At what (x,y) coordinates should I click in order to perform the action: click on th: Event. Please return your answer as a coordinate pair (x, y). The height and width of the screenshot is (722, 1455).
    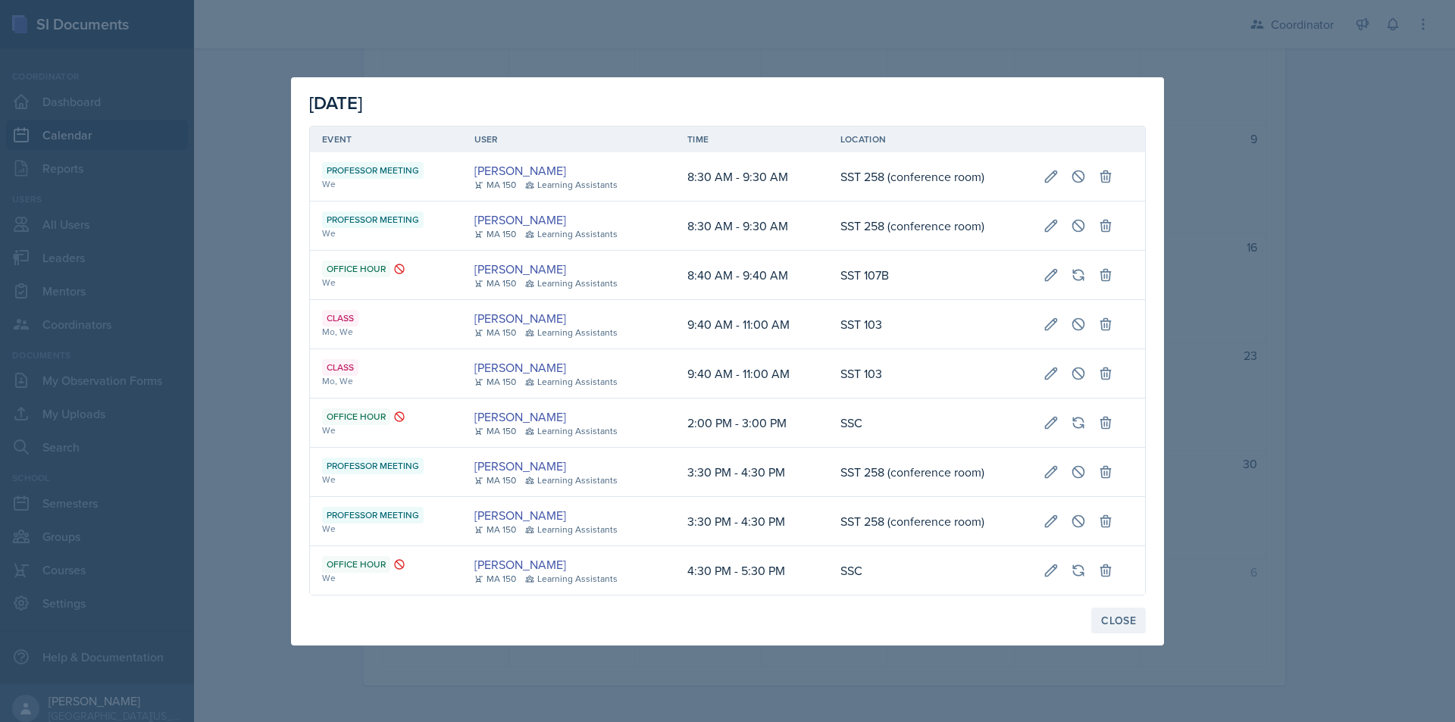
    Looking at the image, I should click on (386, 139).